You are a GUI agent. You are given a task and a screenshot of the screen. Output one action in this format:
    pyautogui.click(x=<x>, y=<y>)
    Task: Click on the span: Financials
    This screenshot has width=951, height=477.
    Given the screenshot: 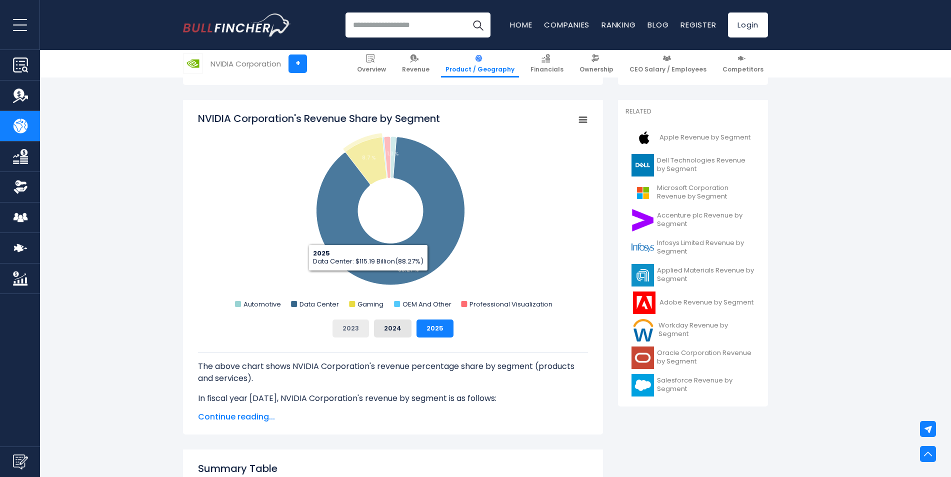 What is the action you would take?
    pyautogui.click(x=547, y=69)
    